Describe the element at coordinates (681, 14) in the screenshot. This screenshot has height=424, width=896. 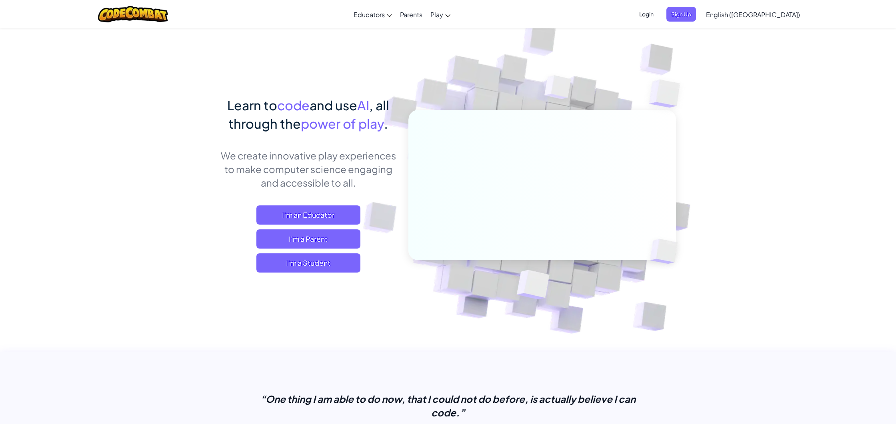
I see `span: Sign Up` at that location.